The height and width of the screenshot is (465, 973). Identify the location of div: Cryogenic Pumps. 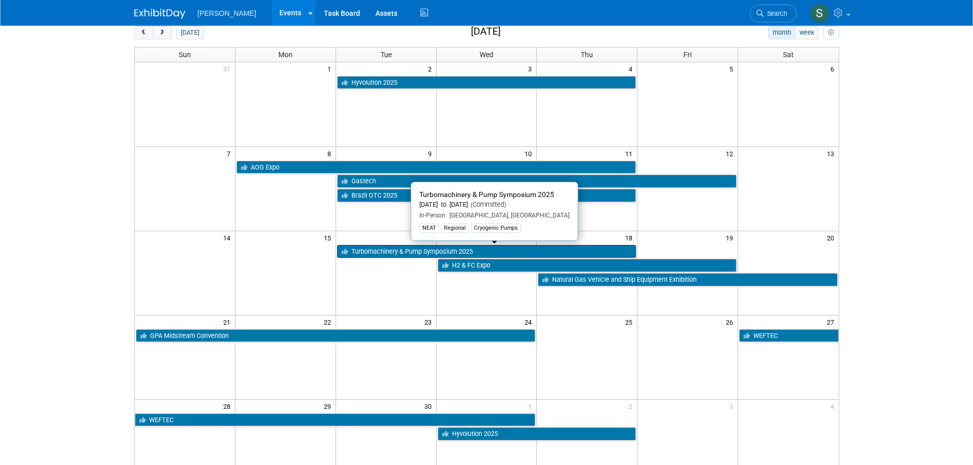
(496, 228).